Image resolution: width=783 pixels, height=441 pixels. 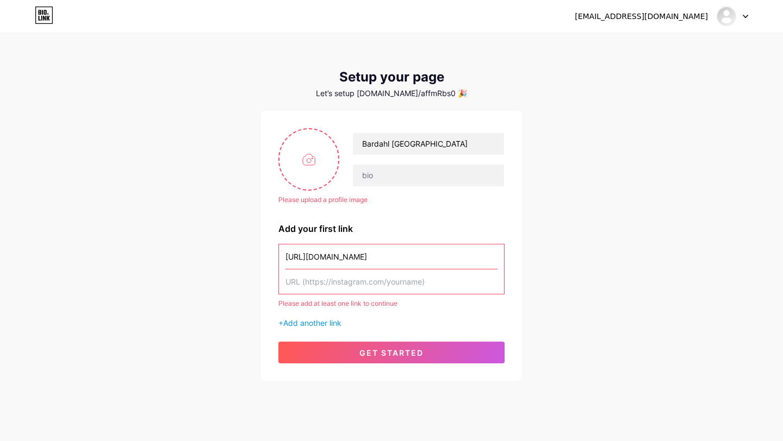 I want to click on input: Link name (My Instagram), so click(x=391, y=257).